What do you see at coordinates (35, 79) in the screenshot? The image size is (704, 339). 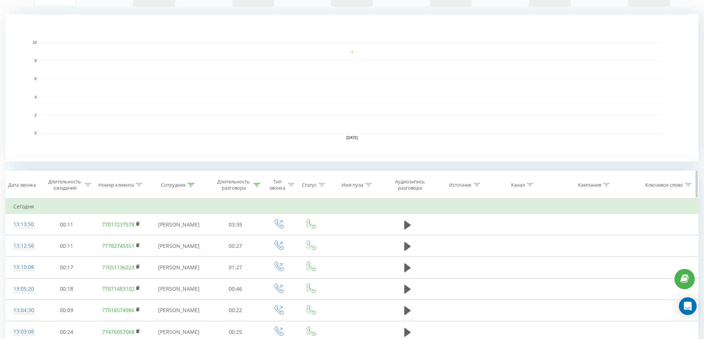 I see `text: 6` at bounding box center [35, 79].